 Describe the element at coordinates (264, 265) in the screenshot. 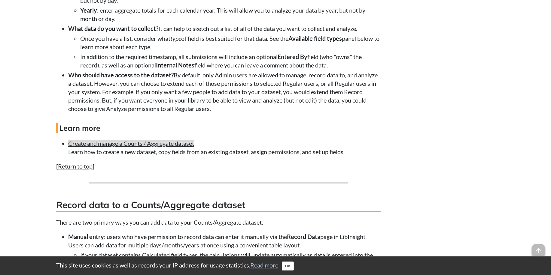

I see `a: Read more` at that location.